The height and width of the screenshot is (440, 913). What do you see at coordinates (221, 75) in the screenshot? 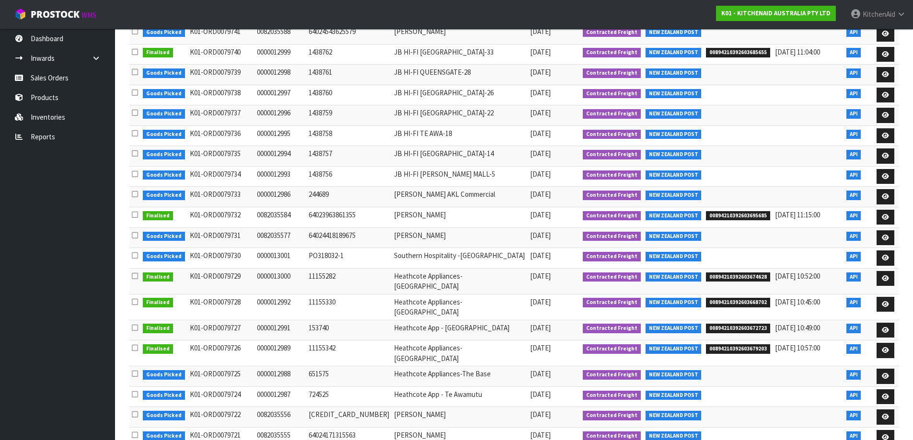
I see `td: K01-ORD0079739` at bounding box center [221, 75].